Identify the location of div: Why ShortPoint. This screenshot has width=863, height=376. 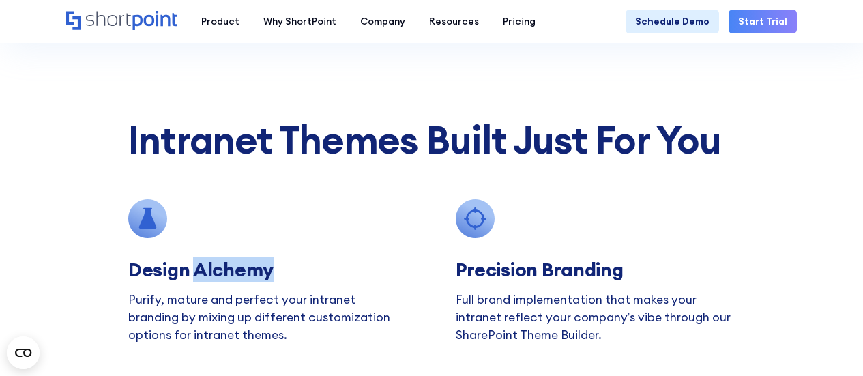
(300, 21).